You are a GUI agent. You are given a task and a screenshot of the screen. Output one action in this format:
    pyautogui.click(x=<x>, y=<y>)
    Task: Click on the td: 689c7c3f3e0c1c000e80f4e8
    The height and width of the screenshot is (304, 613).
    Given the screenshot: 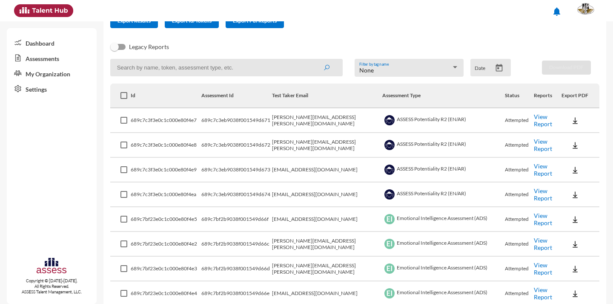 What is the action you would take?
    pyautogui.click(x=166, y=145)
    